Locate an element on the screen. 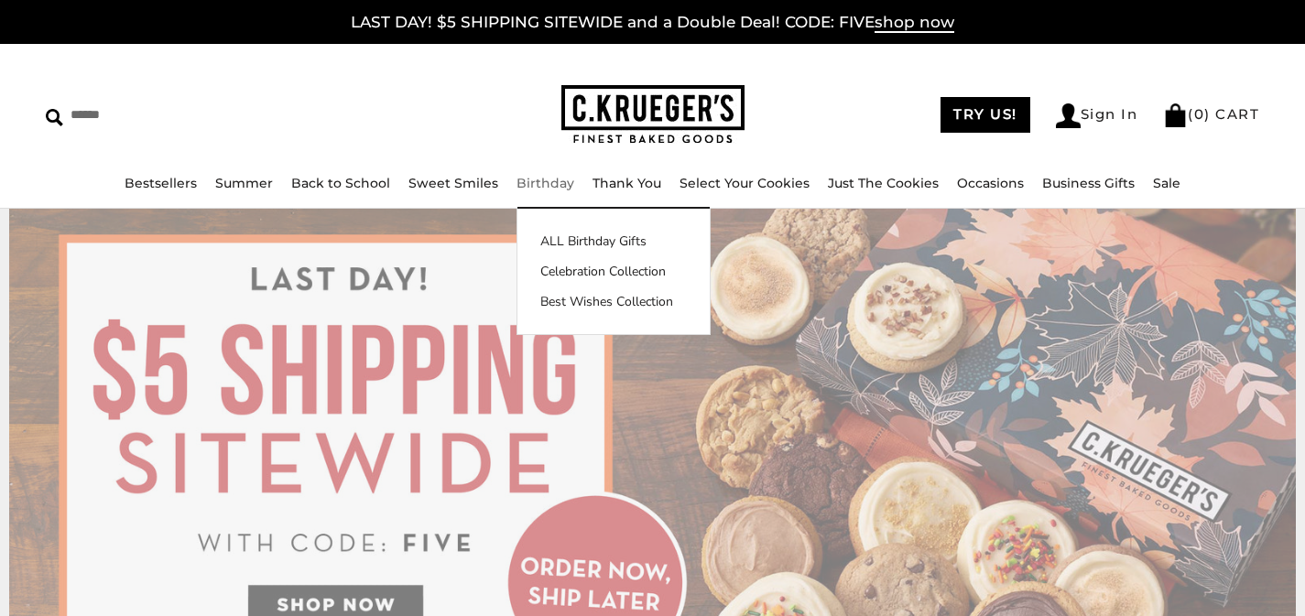 The height and width of the screenshot is (616, 1305). a: Sale is located at coordinates (1166, 183).